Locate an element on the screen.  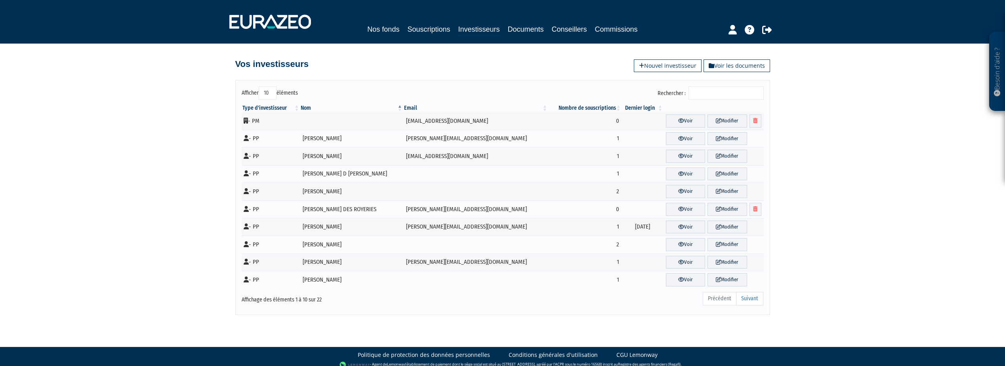
label: Rechercher : is located at coordinates (710, 93).